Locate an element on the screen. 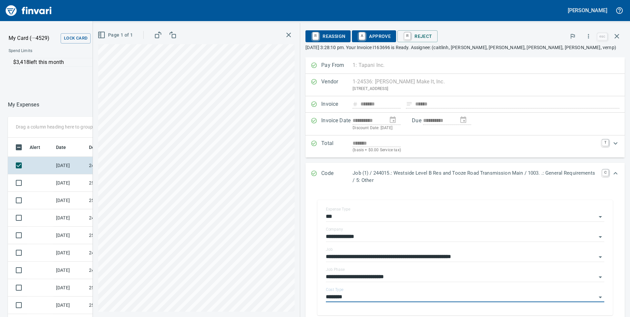 This screenshot has height=317, width=630. span: Close invoice is located at coordinates (610, 36).